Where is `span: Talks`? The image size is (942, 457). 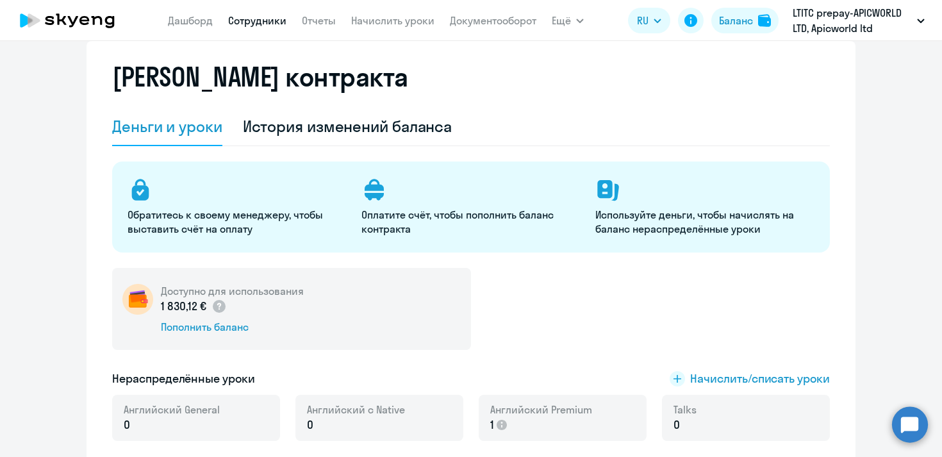 span: Talks is located at coordinates (685, 410).